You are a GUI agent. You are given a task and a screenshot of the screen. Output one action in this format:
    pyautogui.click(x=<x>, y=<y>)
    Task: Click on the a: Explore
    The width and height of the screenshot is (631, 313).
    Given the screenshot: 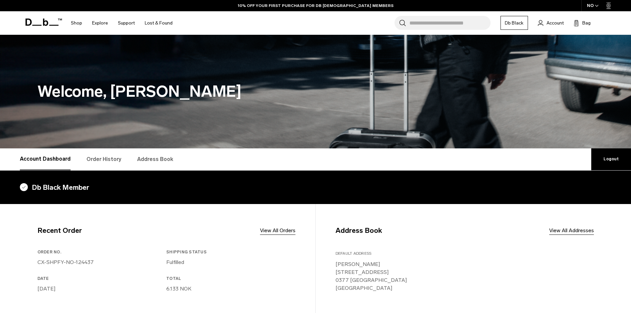 What is the action you would take?
    pyautogui.click(x=100, y=23)
    